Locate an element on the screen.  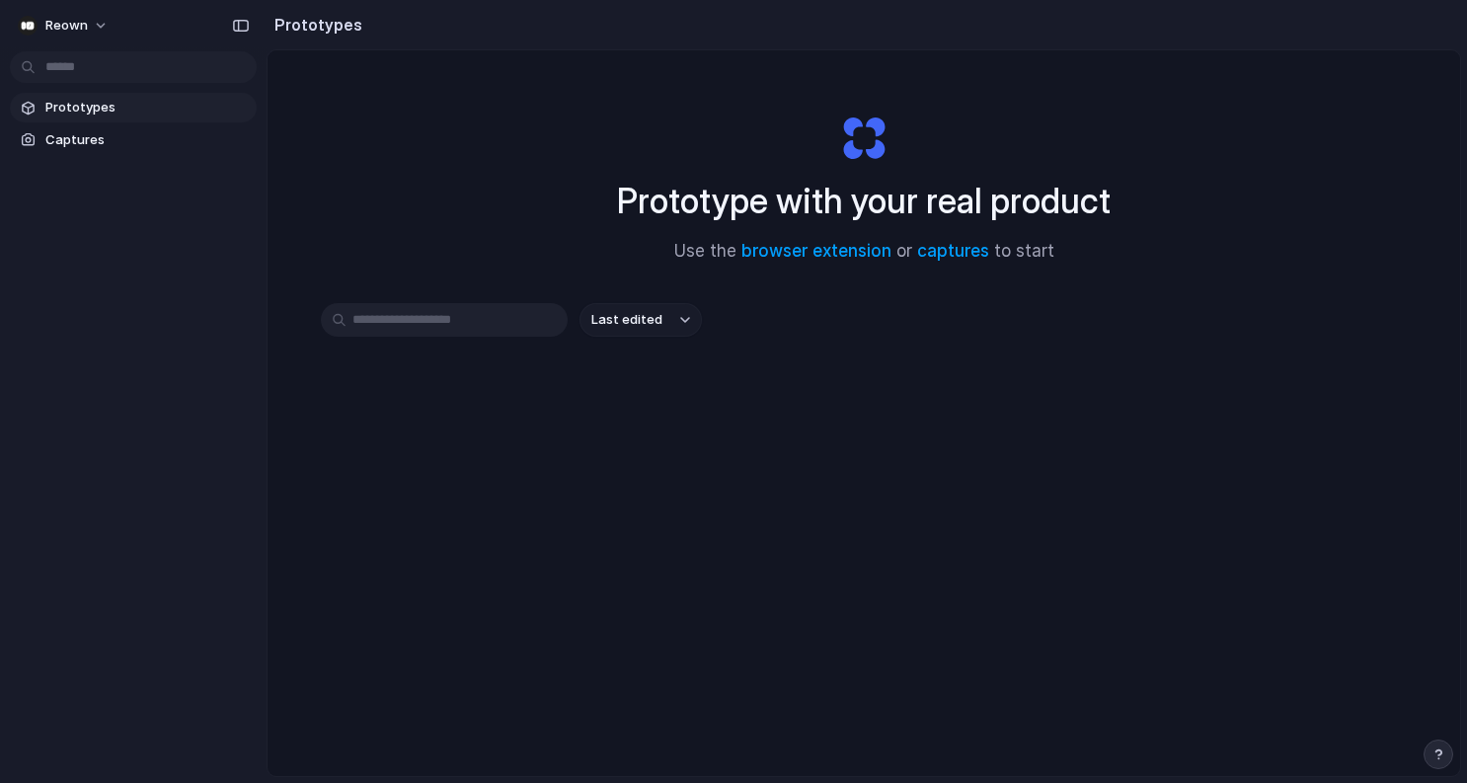
span: Captures is located at coordinates (147, 140).